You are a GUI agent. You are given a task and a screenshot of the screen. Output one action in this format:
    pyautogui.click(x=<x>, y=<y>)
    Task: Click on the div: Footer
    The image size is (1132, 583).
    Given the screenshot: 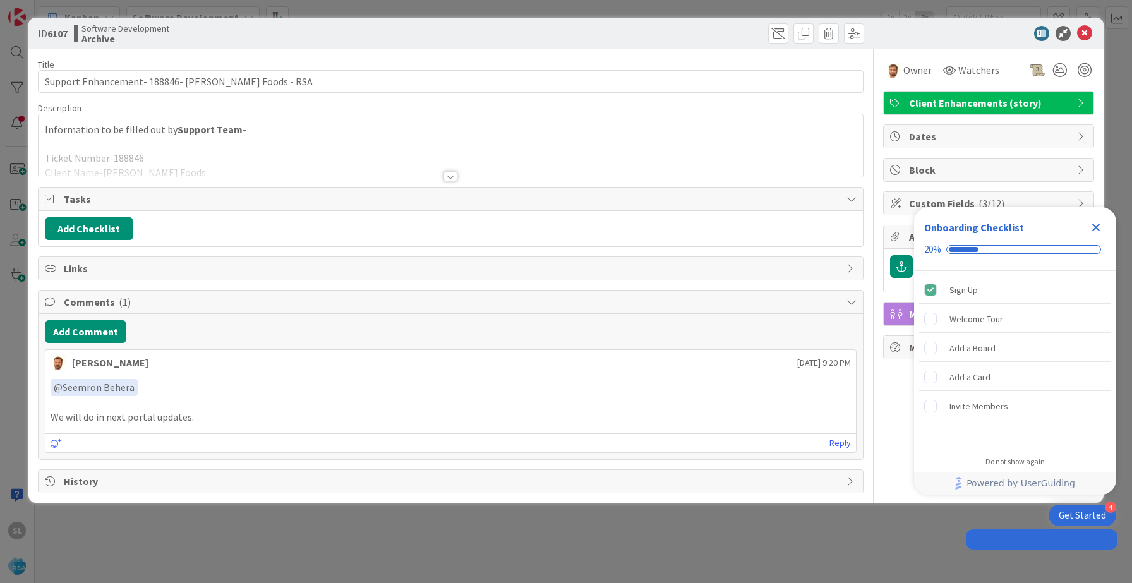 What is the action you would take?
    pyautogui.click(x=1015, y=483)
    